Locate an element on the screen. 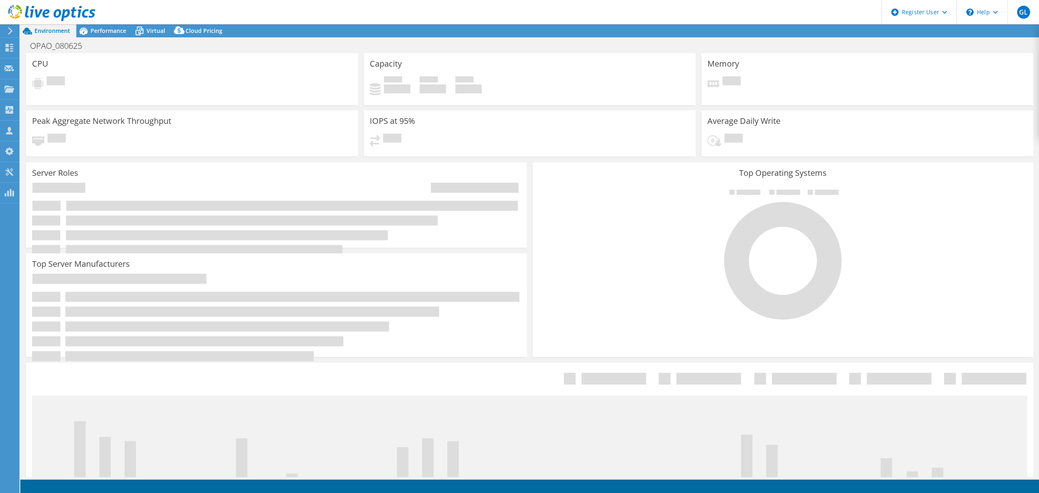 Image resolution: width=1039 pixels, height=493 pixels. span: Free is located at coordinates (429, 80).